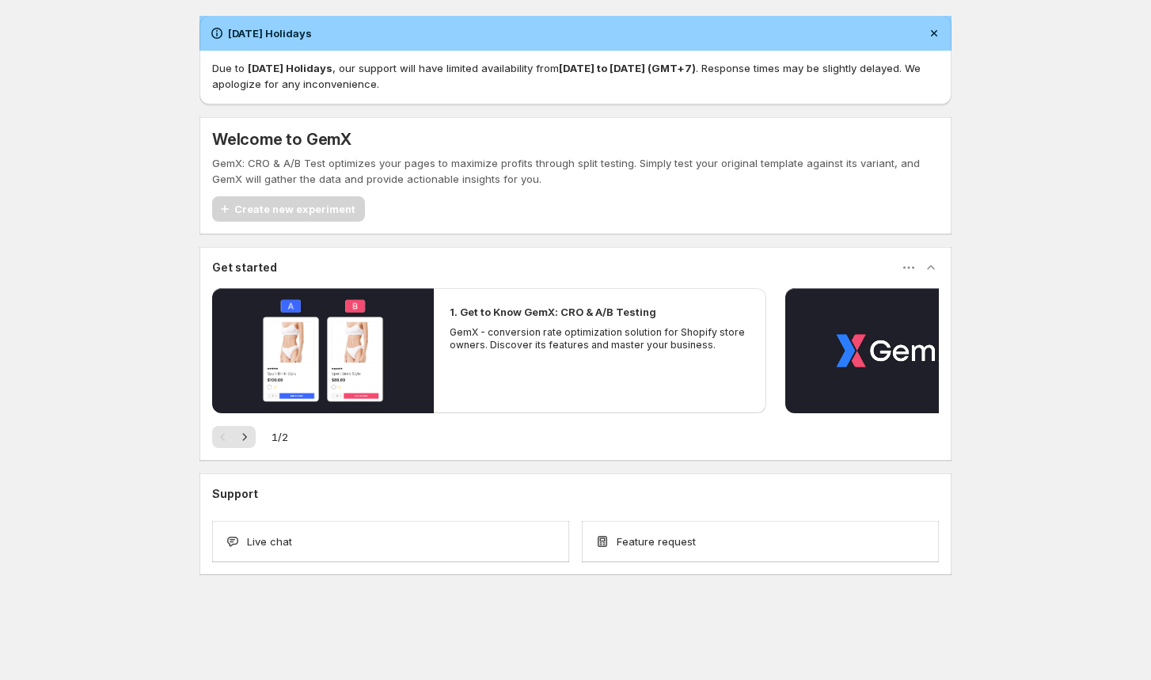 The image size is (1151, 680). Describe the element at coordinates (553, 312) in the screenshot. I see `h2: 1. Get to Know GemX: CRO & A/B Testing` at that location.